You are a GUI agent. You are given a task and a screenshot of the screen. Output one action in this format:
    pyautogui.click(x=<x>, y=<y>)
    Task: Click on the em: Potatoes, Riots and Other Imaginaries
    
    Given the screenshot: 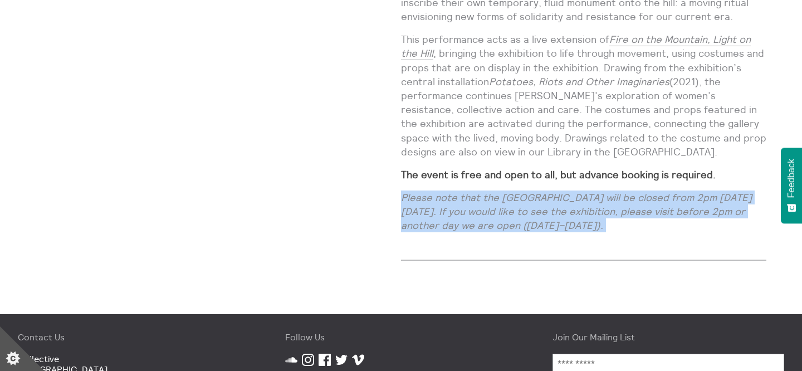 What is the action you would take?
    pyautogui.click(x=579, y=81)
    